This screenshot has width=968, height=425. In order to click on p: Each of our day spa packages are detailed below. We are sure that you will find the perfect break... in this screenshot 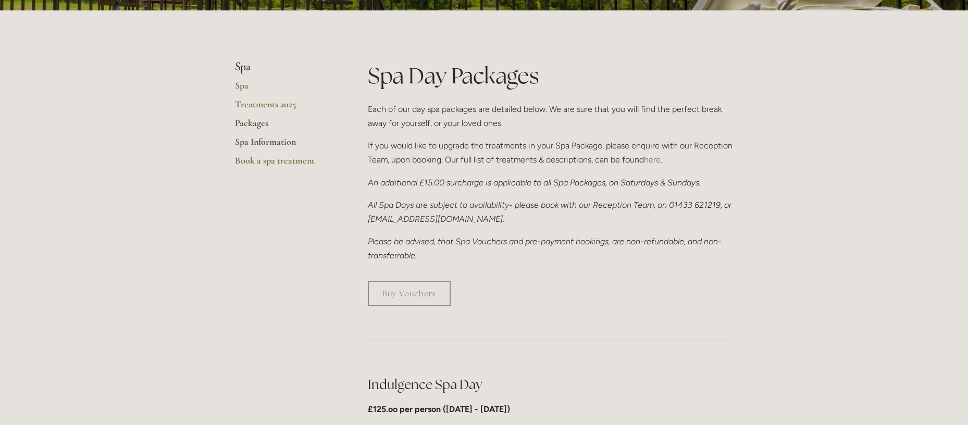, I will do `click(550, 116)`.